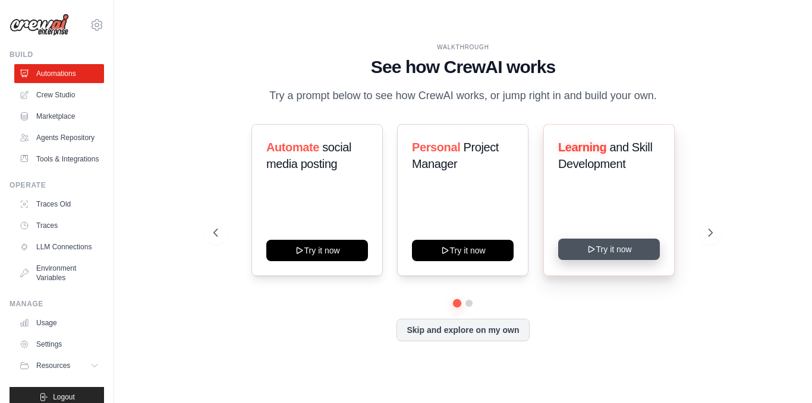  I want to click on p: Try a prompt below to see how CrewAI works, or jump right in and build your own., so click(463, 96).